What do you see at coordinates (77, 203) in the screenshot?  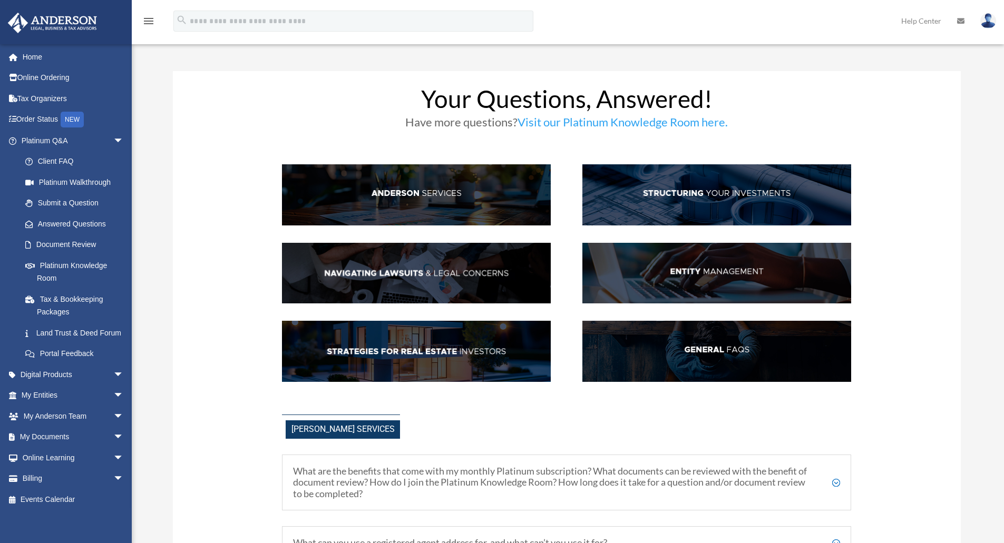 I see `a: Submit a Question` at bounding box center [77, 203].